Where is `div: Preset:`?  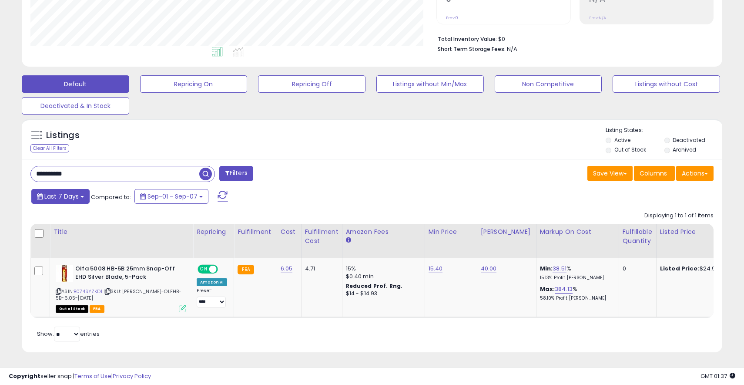 div: Preset: is located at coordinates (212, 297).